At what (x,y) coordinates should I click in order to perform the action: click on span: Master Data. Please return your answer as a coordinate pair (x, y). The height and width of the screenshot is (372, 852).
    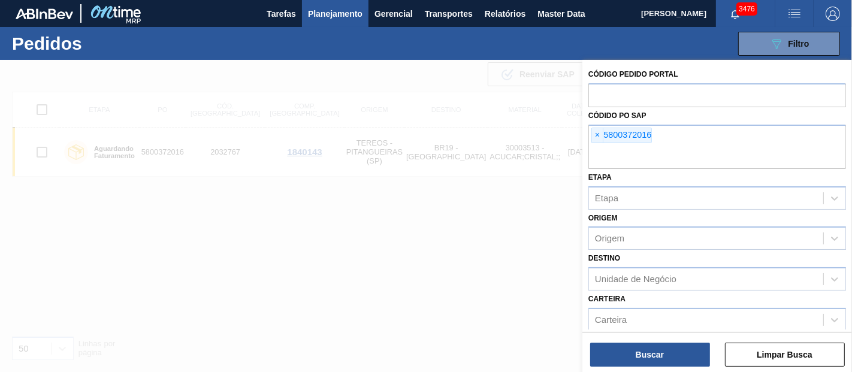
    Looking at the image, I should click on (561, 14).